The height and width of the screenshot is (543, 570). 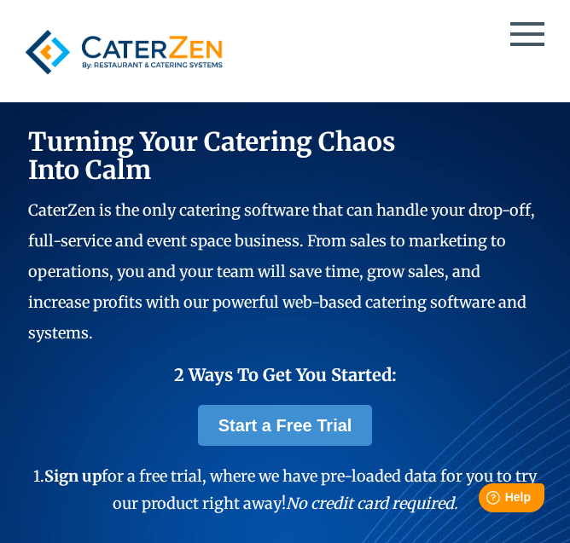 I want to click on span: 2 Ways To Get You Started:, so click(x=285, y=374).